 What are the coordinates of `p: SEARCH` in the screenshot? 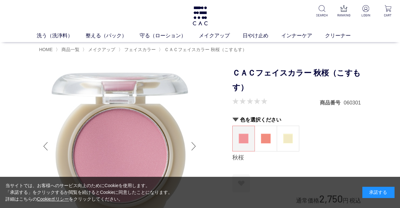 It's located at (322, 15).